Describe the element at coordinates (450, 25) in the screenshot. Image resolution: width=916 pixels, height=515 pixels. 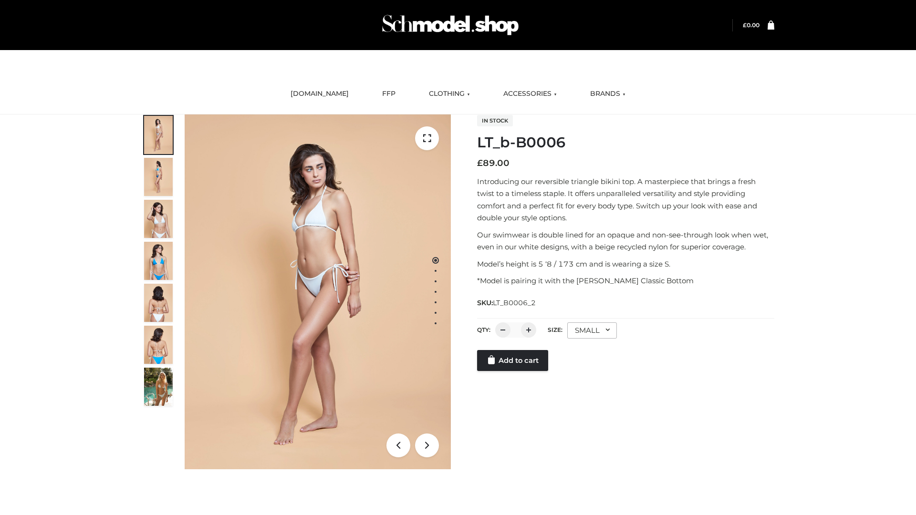
I see `img: Schmodel Admin 964` at that location.